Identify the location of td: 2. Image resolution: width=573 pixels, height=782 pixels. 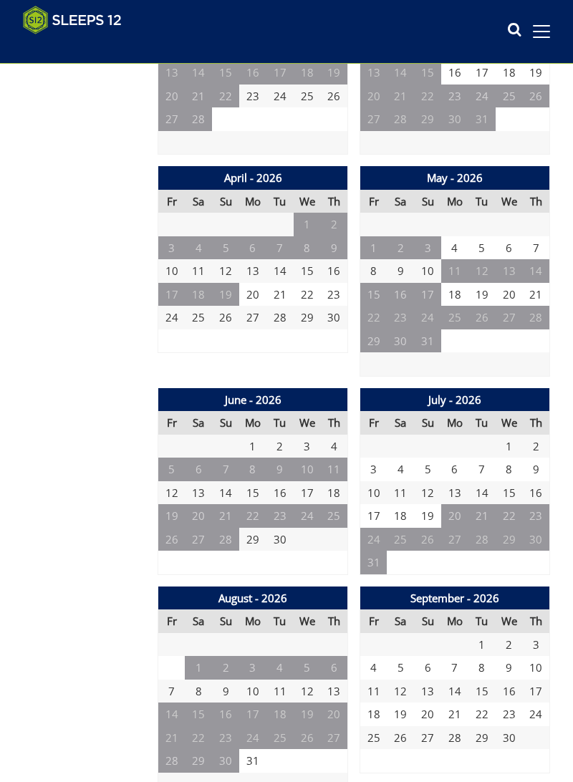
(334, 224).